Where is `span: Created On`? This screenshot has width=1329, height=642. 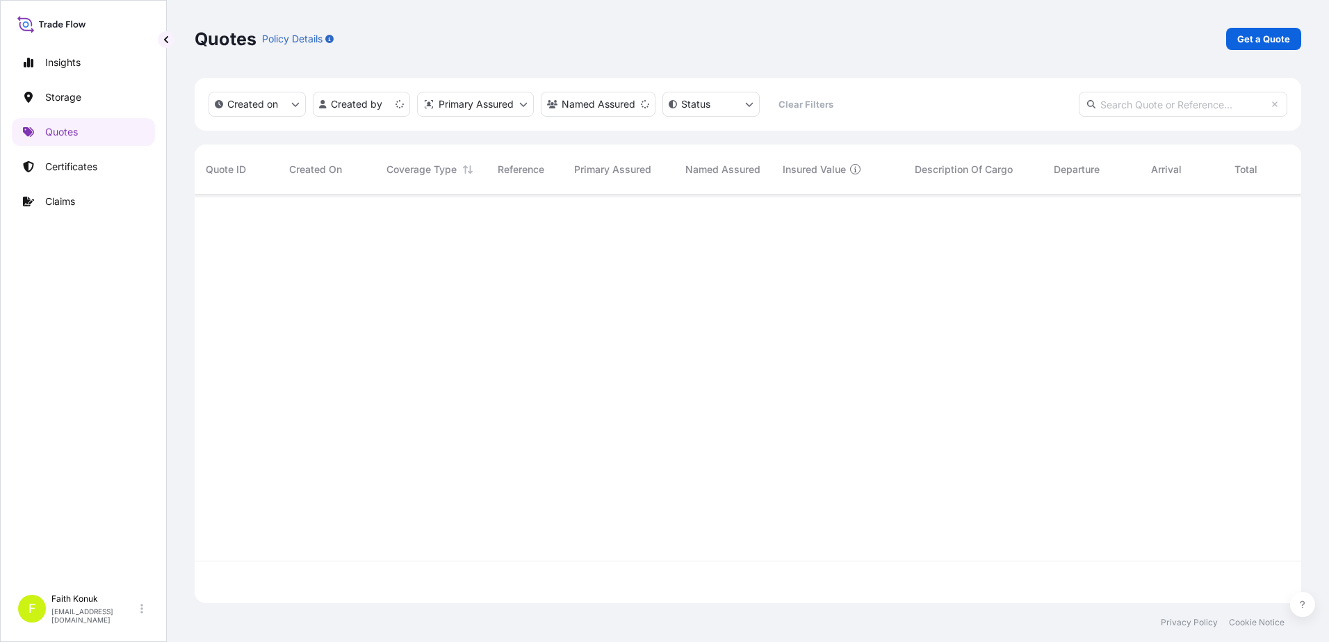
span: Created On is located at coordinates (315, 170).